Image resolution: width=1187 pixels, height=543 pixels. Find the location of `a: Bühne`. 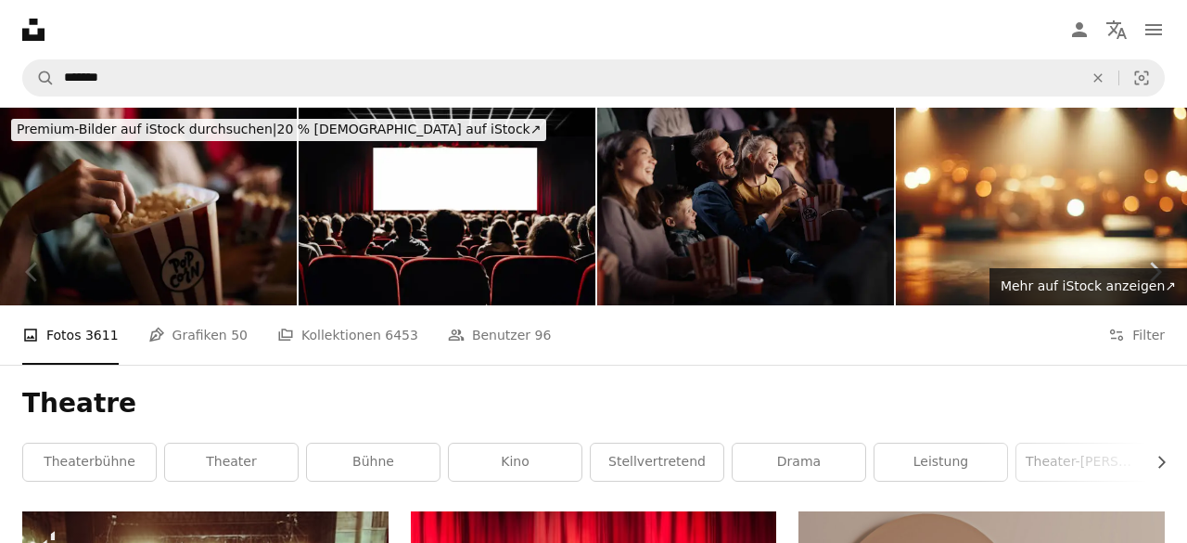

a: Bühne is located at coordinates (373, 462).